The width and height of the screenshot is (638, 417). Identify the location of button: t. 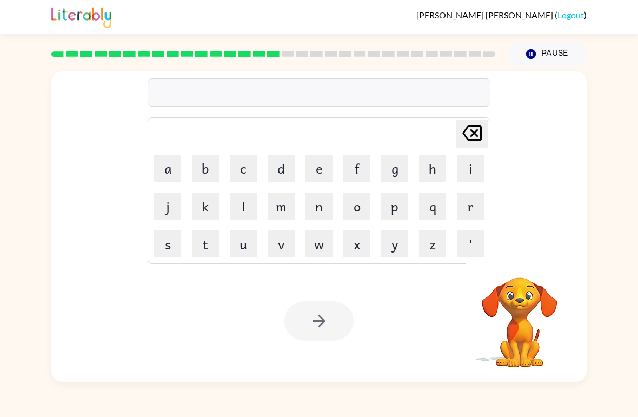
(206, 244).